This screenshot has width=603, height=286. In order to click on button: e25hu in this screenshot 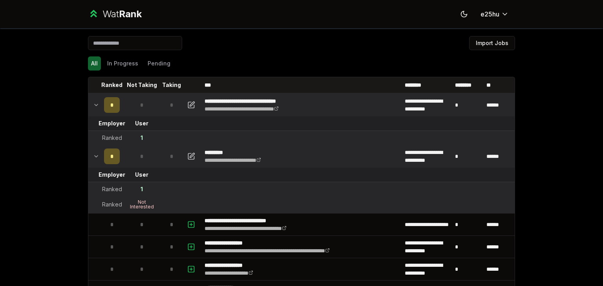, I will do `click(494, 14)`.